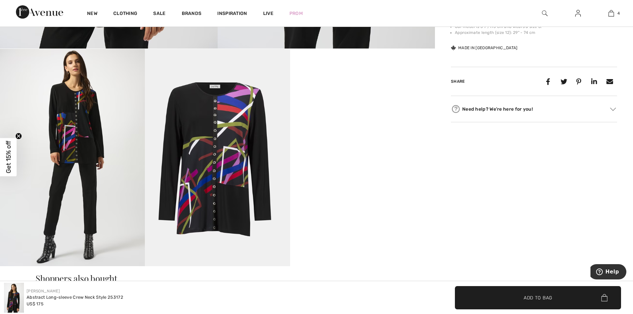 The image size is (633, 314). Describe the element at coordinates (578, 13) in the screenshot. I see `img: My Info` at that location.